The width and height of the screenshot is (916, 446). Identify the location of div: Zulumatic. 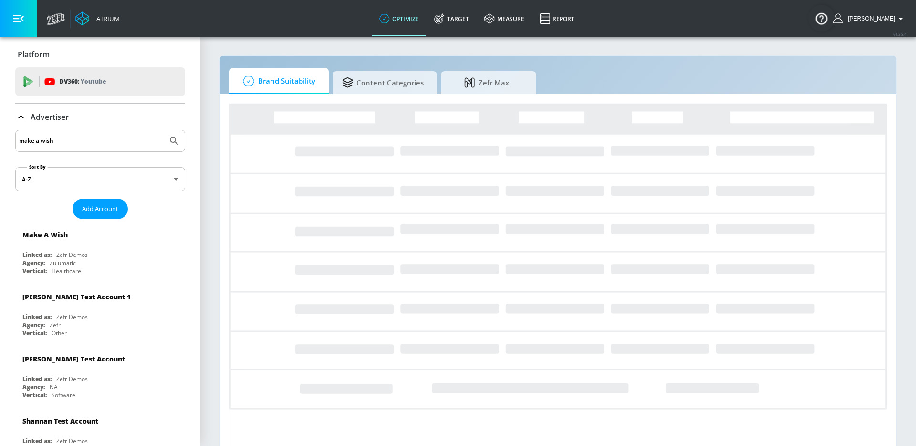
(62, 262).